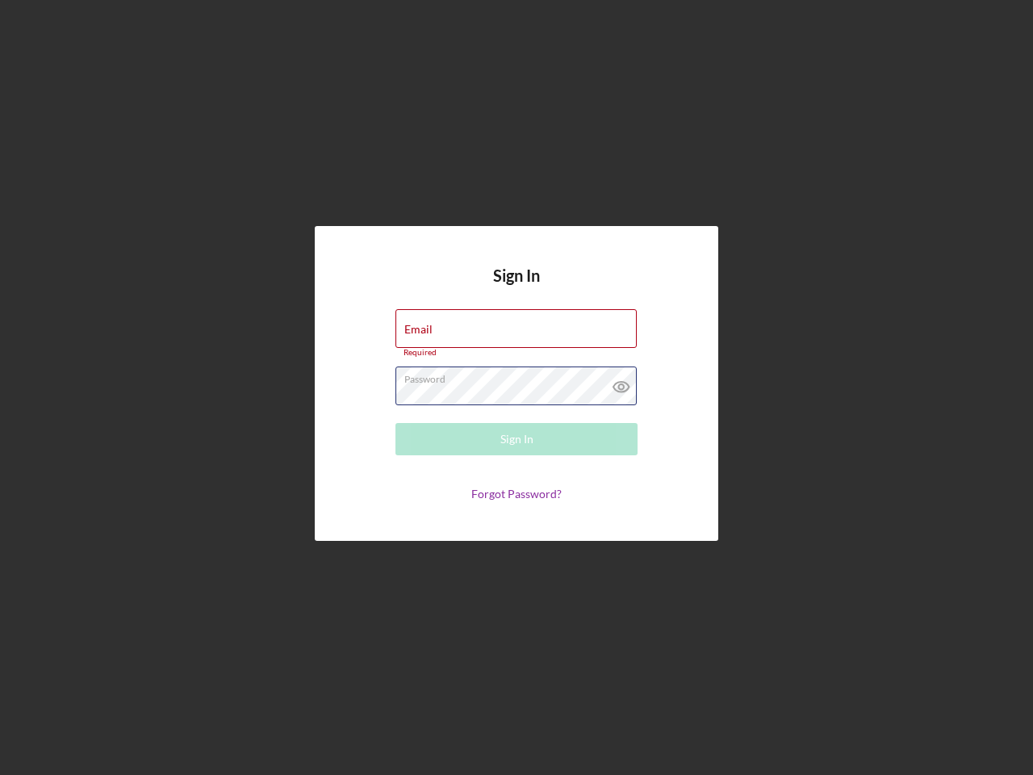  I want to click on button: Sign In, so click(517, 439).